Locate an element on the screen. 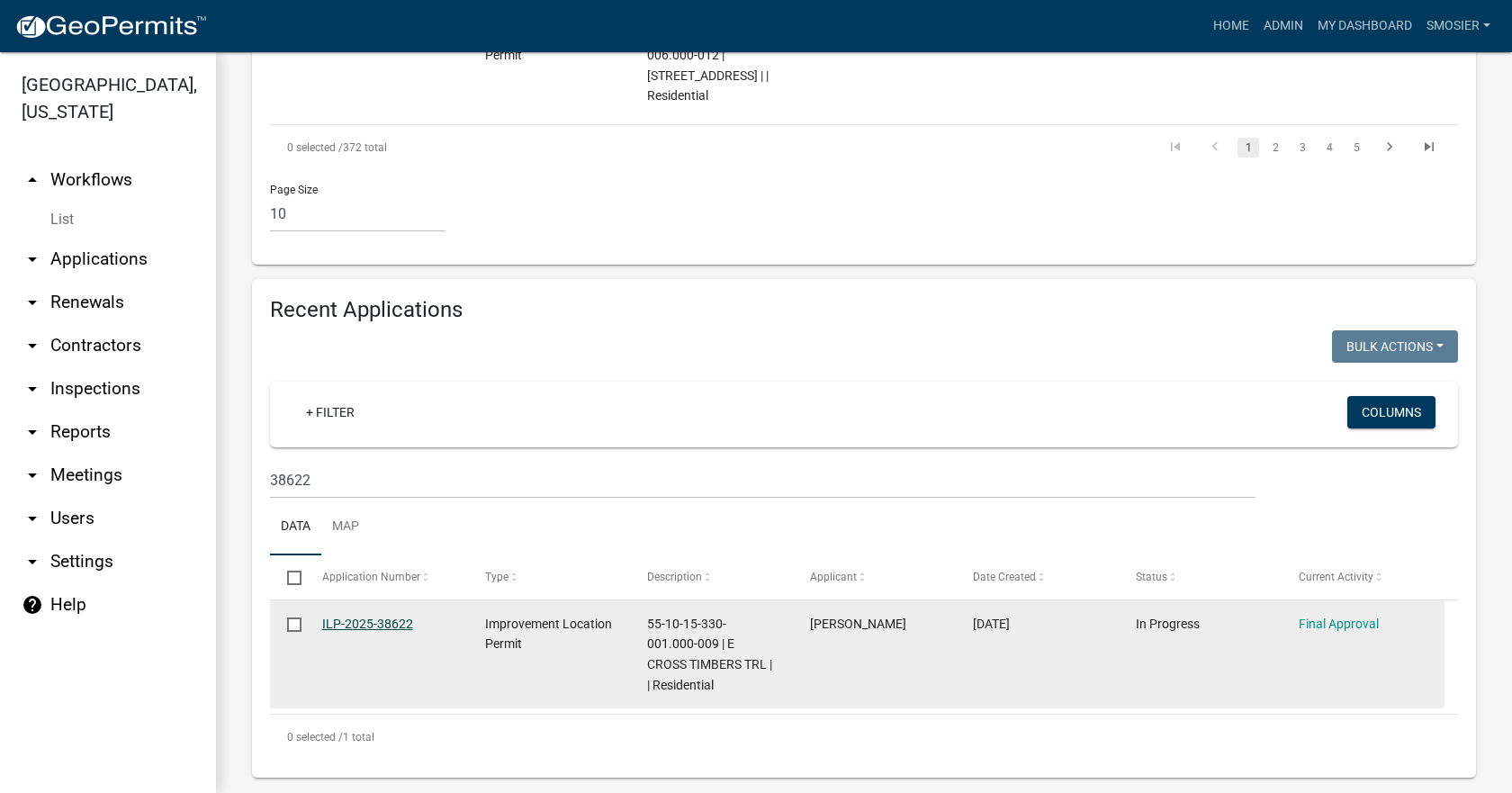  a: go to last page is located at coordinates (1429, 147).